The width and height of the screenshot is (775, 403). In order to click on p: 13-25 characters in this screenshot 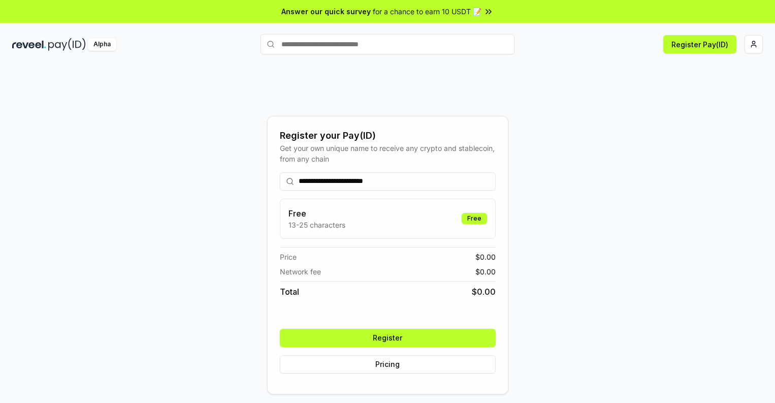, I will do `click(317, 225)`.